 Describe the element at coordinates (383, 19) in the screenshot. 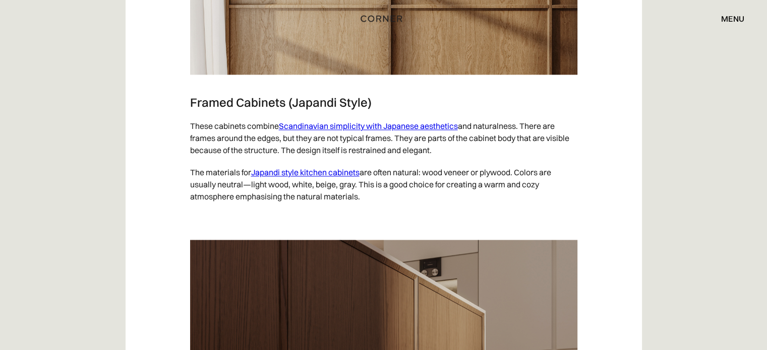

I see `a: home` at that location.